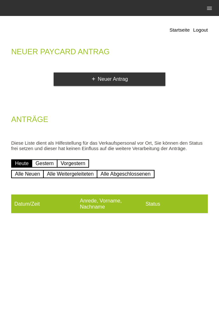  What do you see at coordinates (110, 146) in the screenshot?
I see `p: Diese Liste dient als Hilfestellung für das Verkaufspersonal vor Ort, Sie können den Status frei ...` at bounding box center [110, 146].